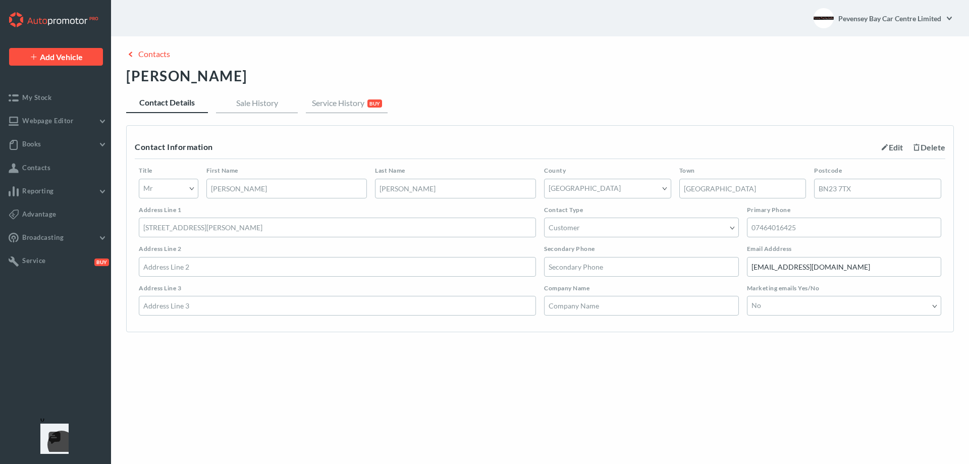 The height and width of the screenshot is (464, 969). What do you see at coordinates (929, 147) in the screenshot?
I see `span: Delete` at bounding box center [929, 147].